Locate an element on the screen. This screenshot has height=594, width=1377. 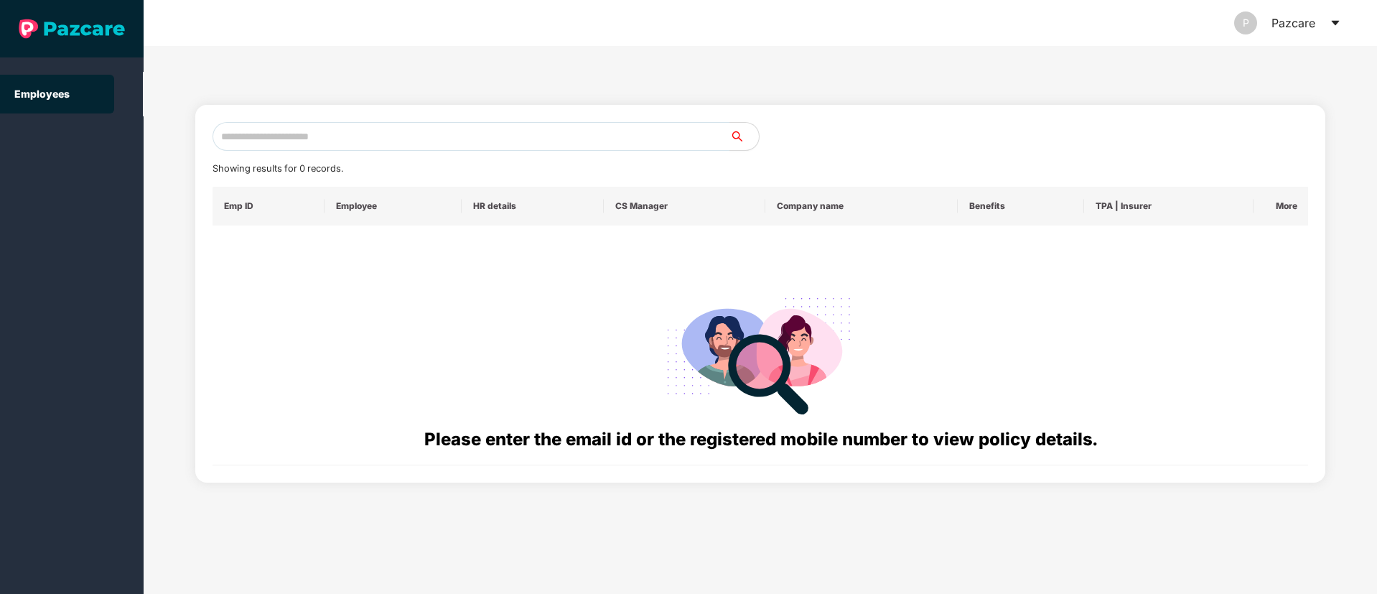
span: Showing results for 0 records. is located at coordinates (278, 168).